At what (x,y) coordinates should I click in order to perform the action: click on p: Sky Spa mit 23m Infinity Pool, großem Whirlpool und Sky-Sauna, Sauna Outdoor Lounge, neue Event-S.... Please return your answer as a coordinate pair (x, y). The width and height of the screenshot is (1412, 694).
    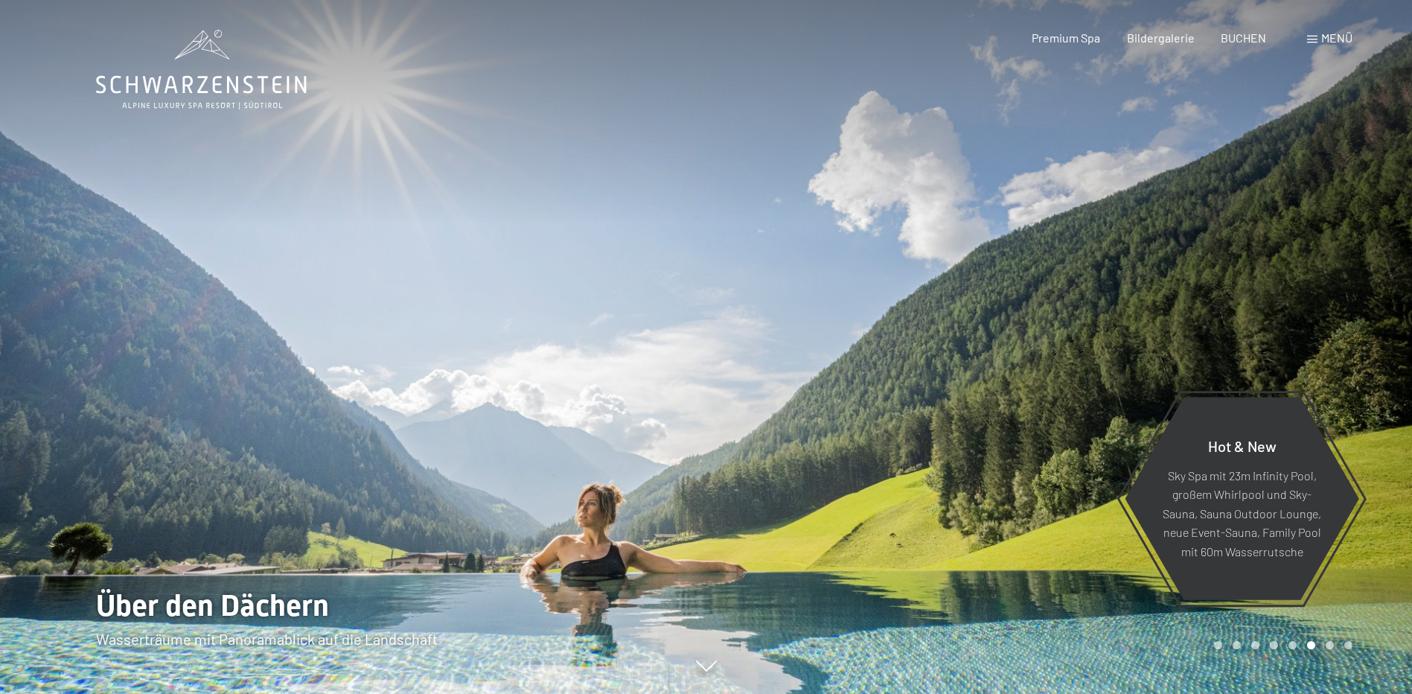
    Looking at the image, I should click on (1242, 513).